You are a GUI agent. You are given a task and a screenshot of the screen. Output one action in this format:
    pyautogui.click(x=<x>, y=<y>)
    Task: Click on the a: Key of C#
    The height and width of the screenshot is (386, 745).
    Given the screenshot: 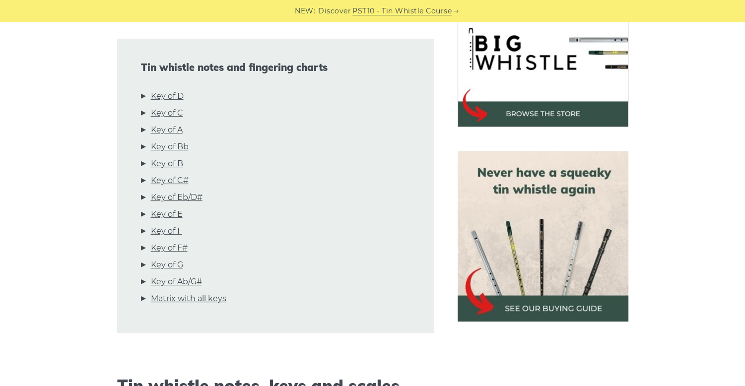 What is the action you would take?
    pyautogui.click(x=170, y=181)
    